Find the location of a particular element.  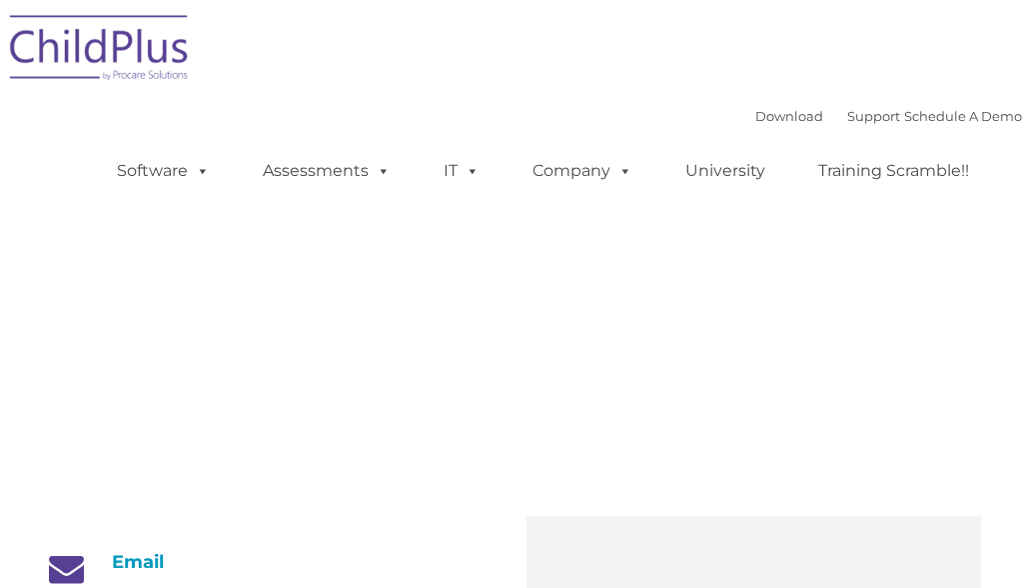

a: Assessments is located at coordinates (327, 171).